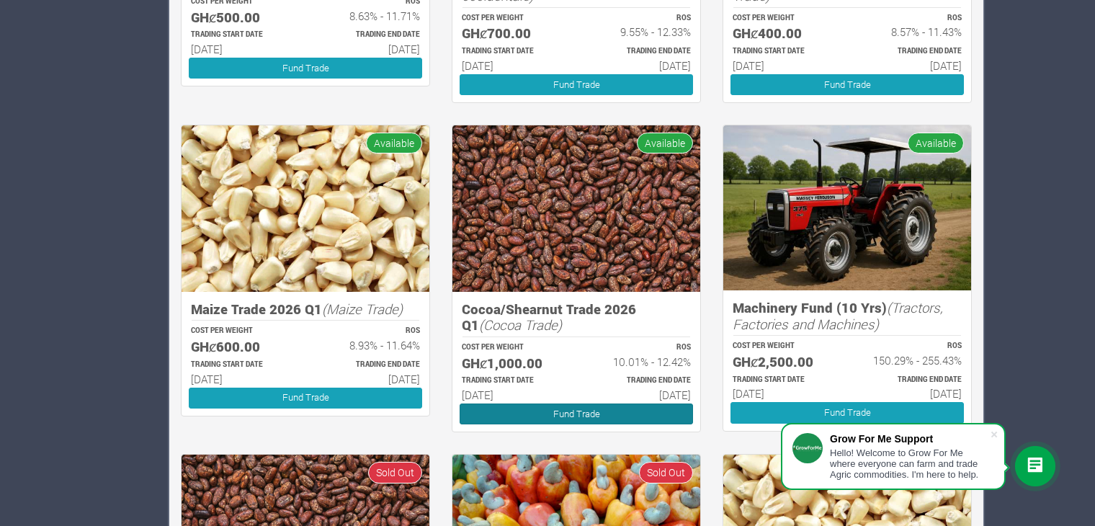  I want to click on h6: 150.29% - 255.43%, so click(910, 360).